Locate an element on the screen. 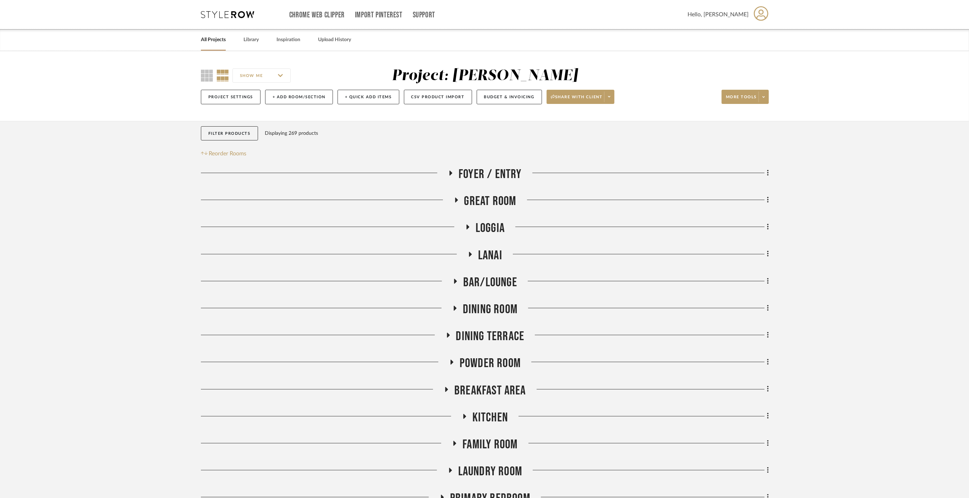 The width and height of the screenshot is (969, 498). span: Loggia is located at coordinates (490, 228).